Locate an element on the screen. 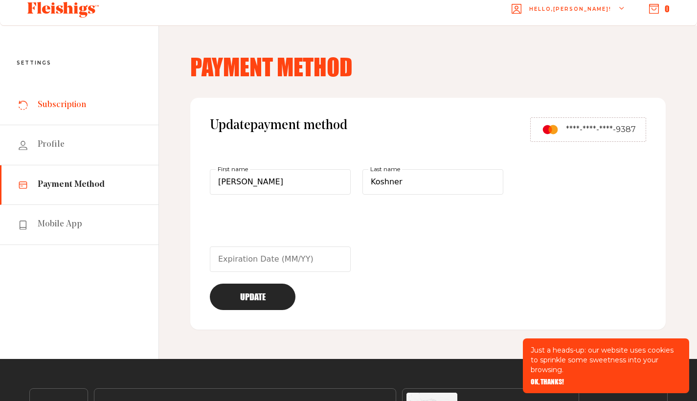 The height and width of the screenshot is (401, 697). input: Last name is located at coordinates (433, 182).